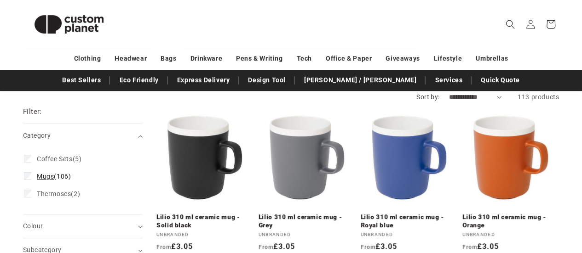 The image size is (582, 253). What do you see at coordinates (447, 58) in the screenshot?
I see `a: Lifestyle` at bounding box center [447, 58].